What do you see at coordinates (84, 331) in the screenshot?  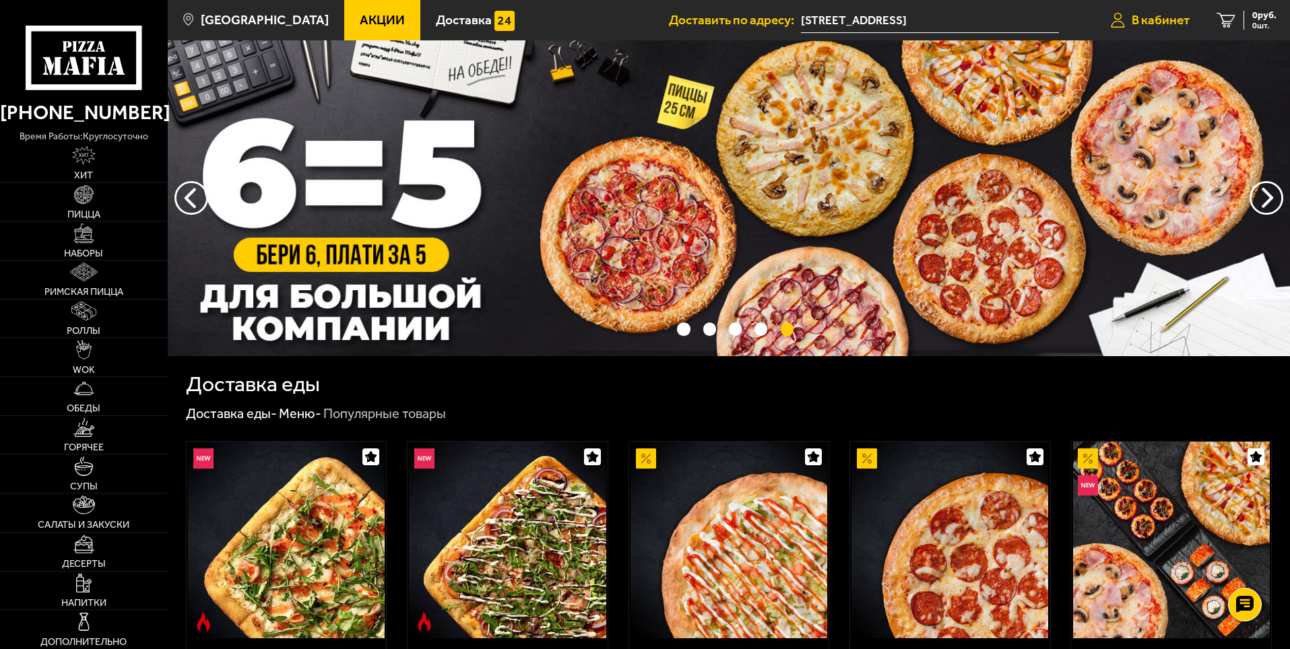 I see `span: Роллы` at bounding box center [84, 331].